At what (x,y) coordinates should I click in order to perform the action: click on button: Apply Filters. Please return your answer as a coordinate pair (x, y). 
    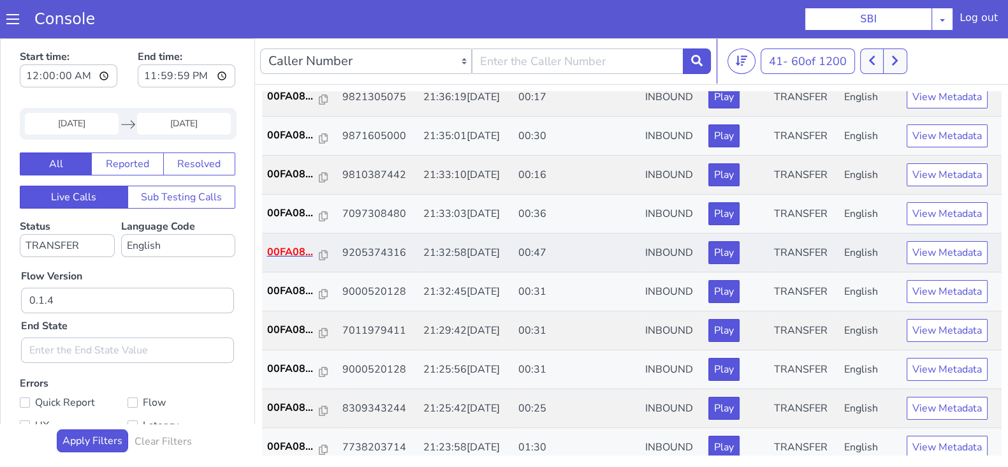
    Looking at the image, I should click on (92, 402).